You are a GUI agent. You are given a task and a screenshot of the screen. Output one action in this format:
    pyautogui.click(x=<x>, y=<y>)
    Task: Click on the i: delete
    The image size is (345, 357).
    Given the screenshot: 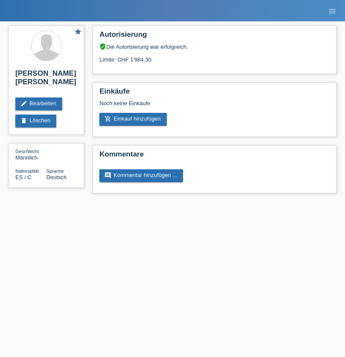 What is the action you would take?
    pyautogui.click(x=24, y=120)
    